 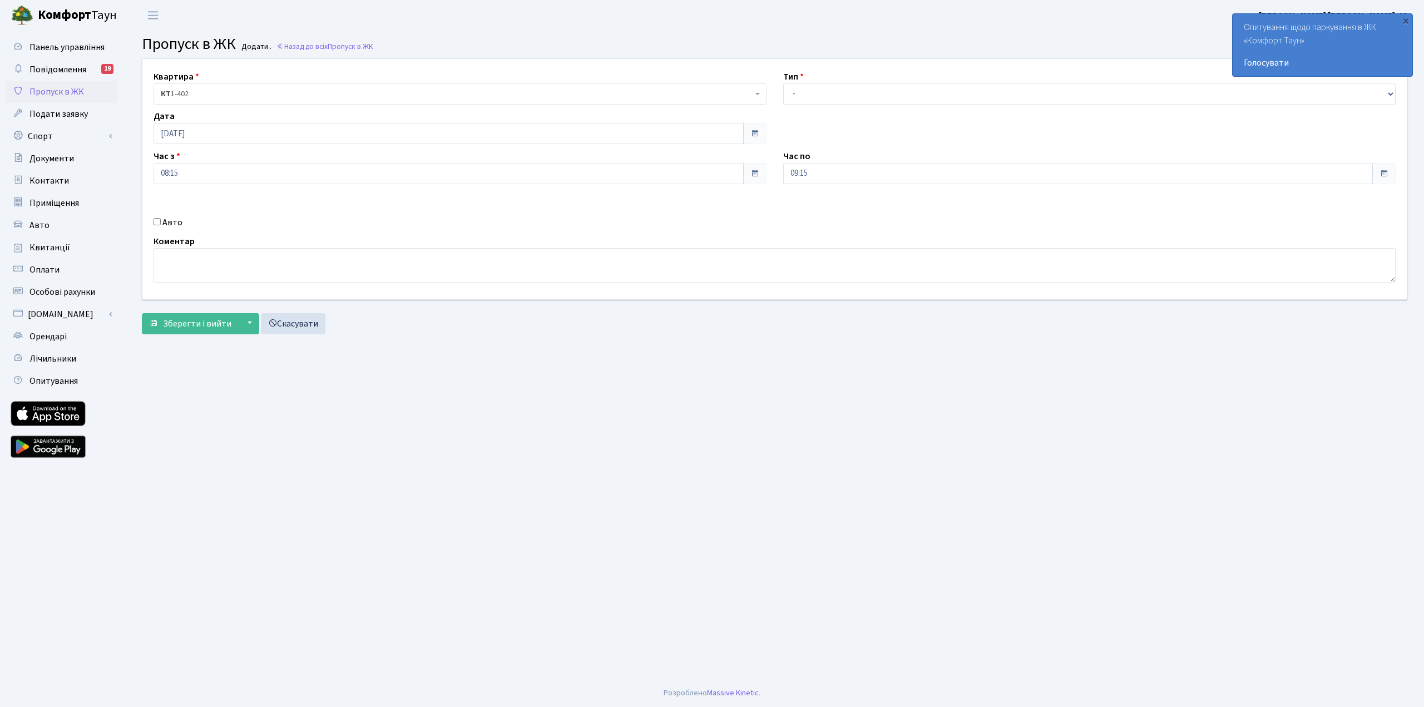 What do you see at coordinates (174, 241) in the screenshot?
I see `label: Коментар` at bounding box center [174, 241].